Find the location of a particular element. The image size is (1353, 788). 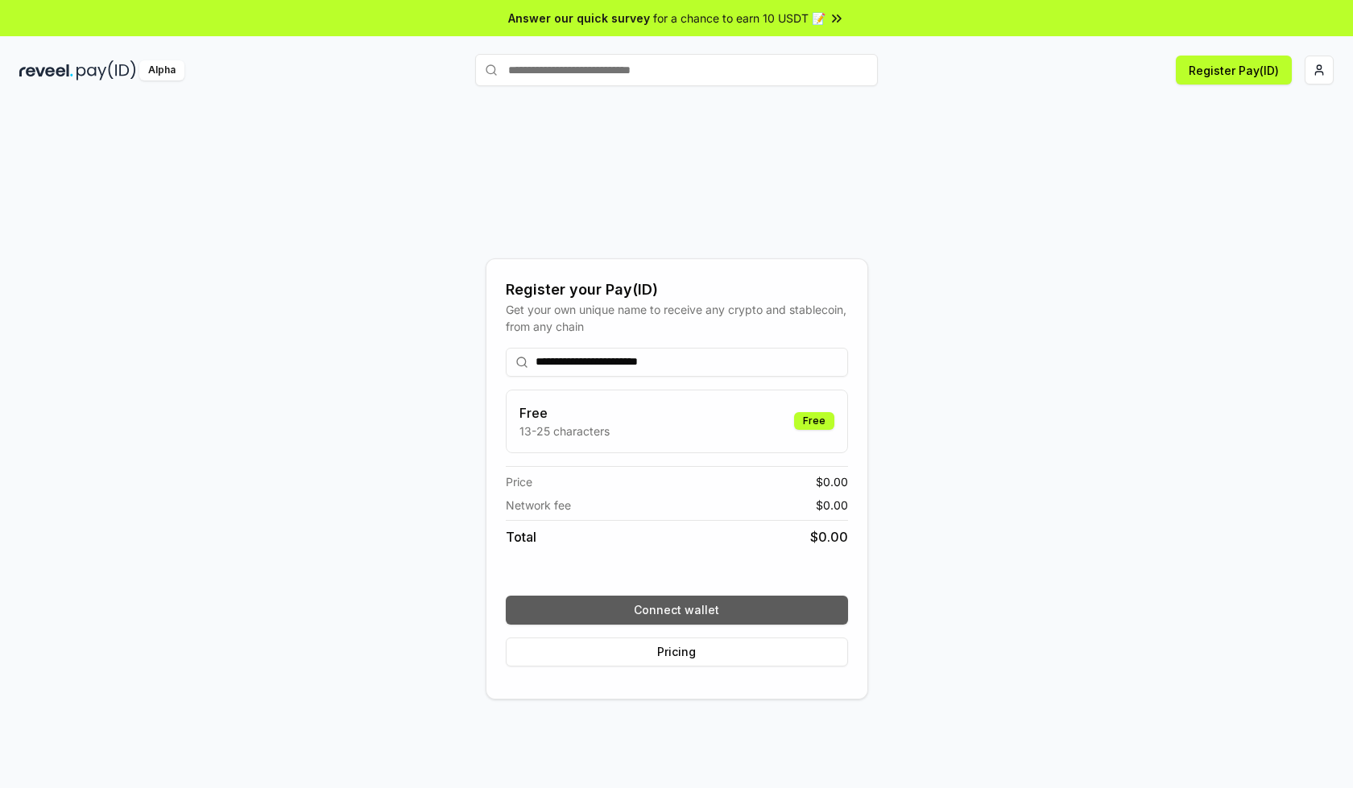

span: Network fee is located at coordinates (538, 505).